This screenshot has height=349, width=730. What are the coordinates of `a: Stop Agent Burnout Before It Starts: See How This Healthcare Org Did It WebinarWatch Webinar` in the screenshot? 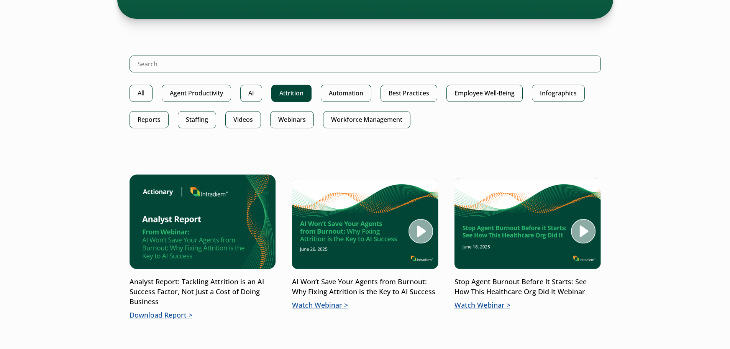 It's located at (527, 242).